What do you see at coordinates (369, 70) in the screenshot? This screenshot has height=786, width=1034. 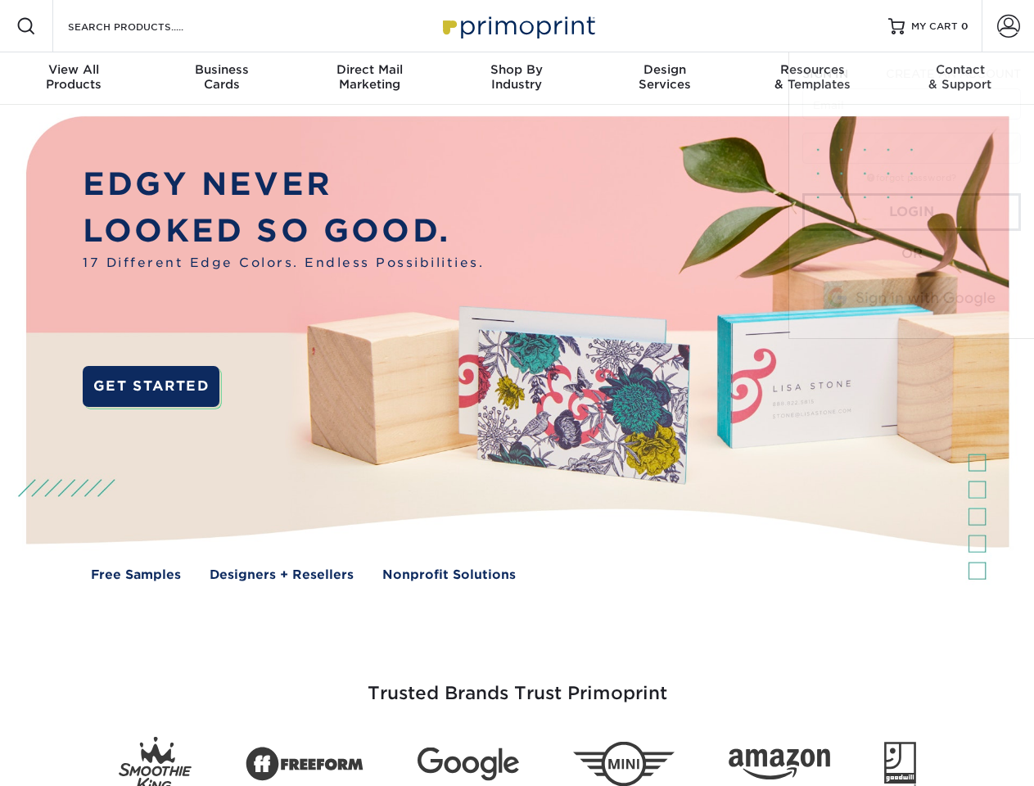 I see `span: Direct Mail` at bounding box center [369, 70].